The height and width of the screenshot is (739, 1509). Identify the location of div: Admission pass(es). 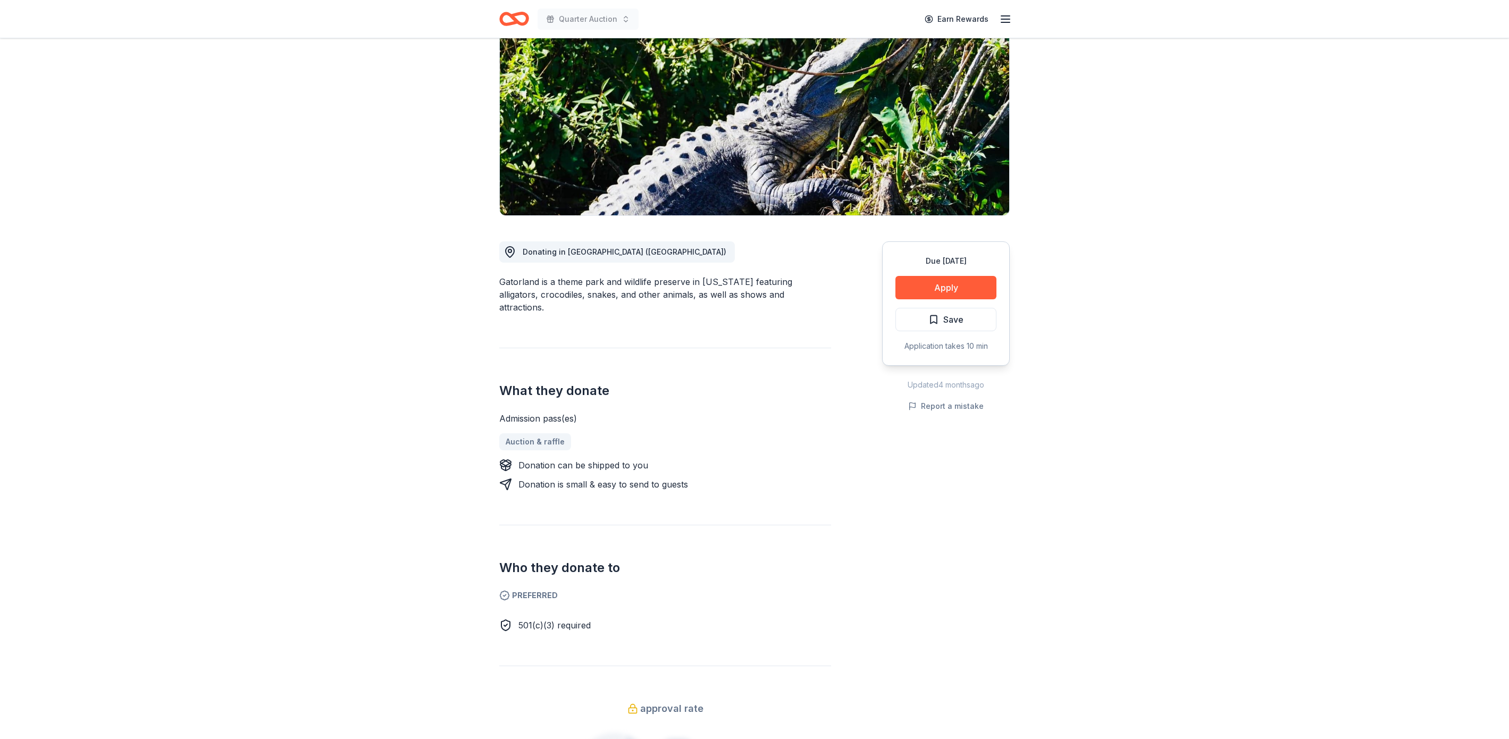
(665, 418).